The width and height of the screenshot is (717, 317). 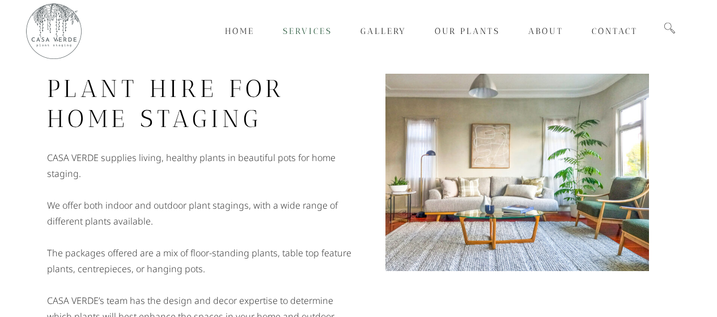 I want to click on span: Contact, so click(x=614, y=31).